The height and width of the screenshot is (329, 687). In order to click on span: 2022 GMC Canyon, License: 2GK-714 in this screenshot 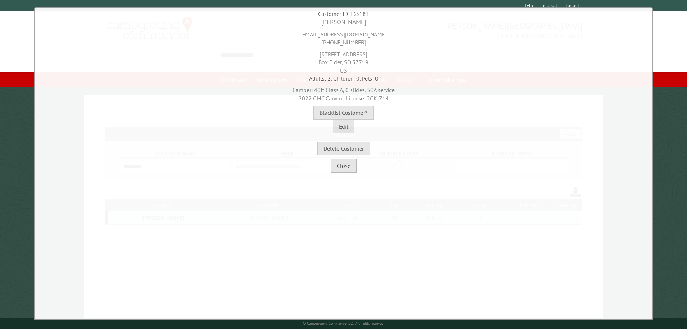, I will do `click(344, 98)`.